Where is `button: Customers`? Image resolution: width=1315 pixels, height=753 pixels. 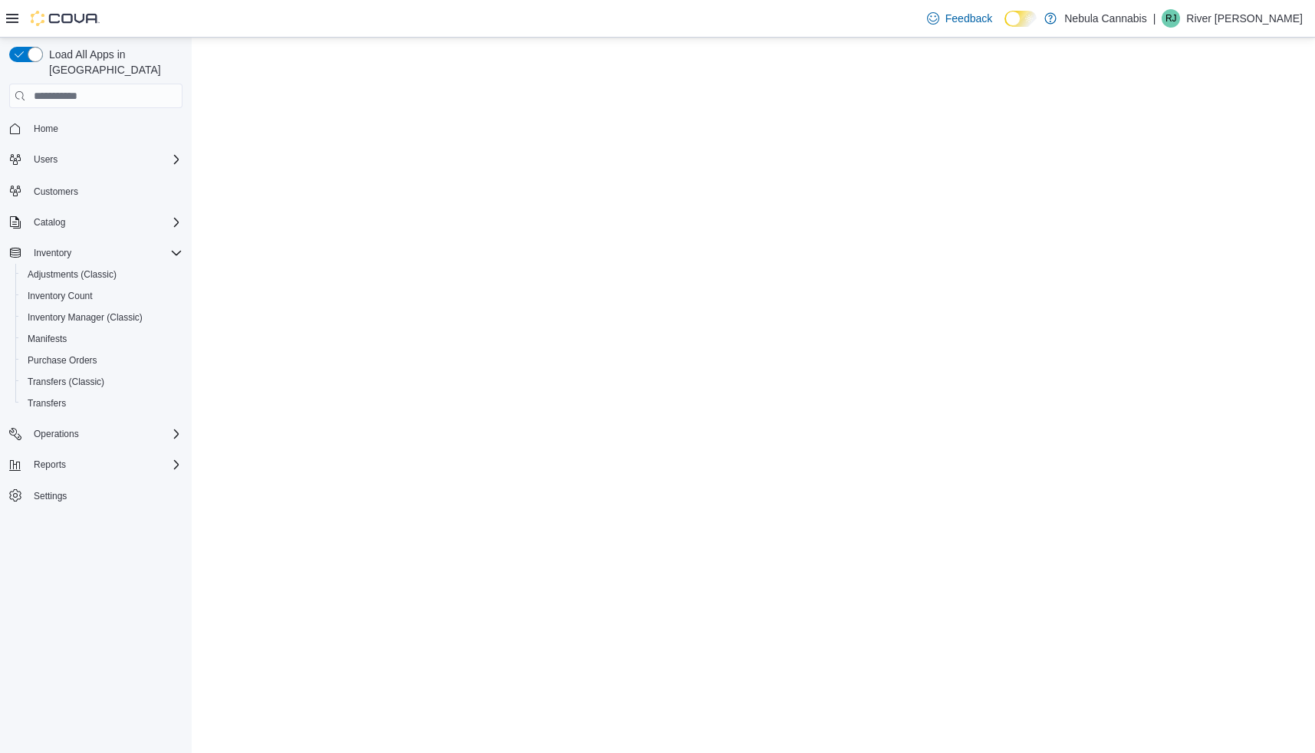 button: Customers is located at coordinates (96, 190).